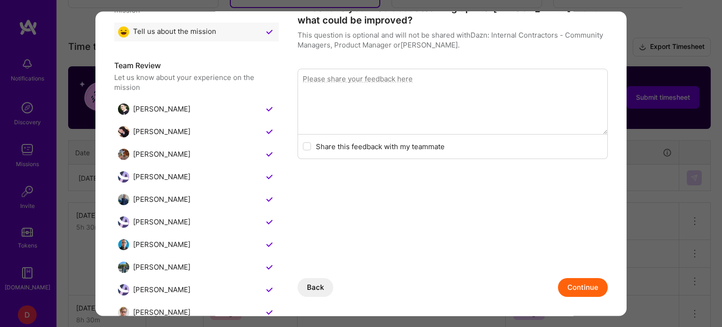 This screenshot has width=722, height=327. What do you see at coordinates (124, 199) in the screenshot?
I see `img: Gilad Weinberg` at bounding box center [124, 199].